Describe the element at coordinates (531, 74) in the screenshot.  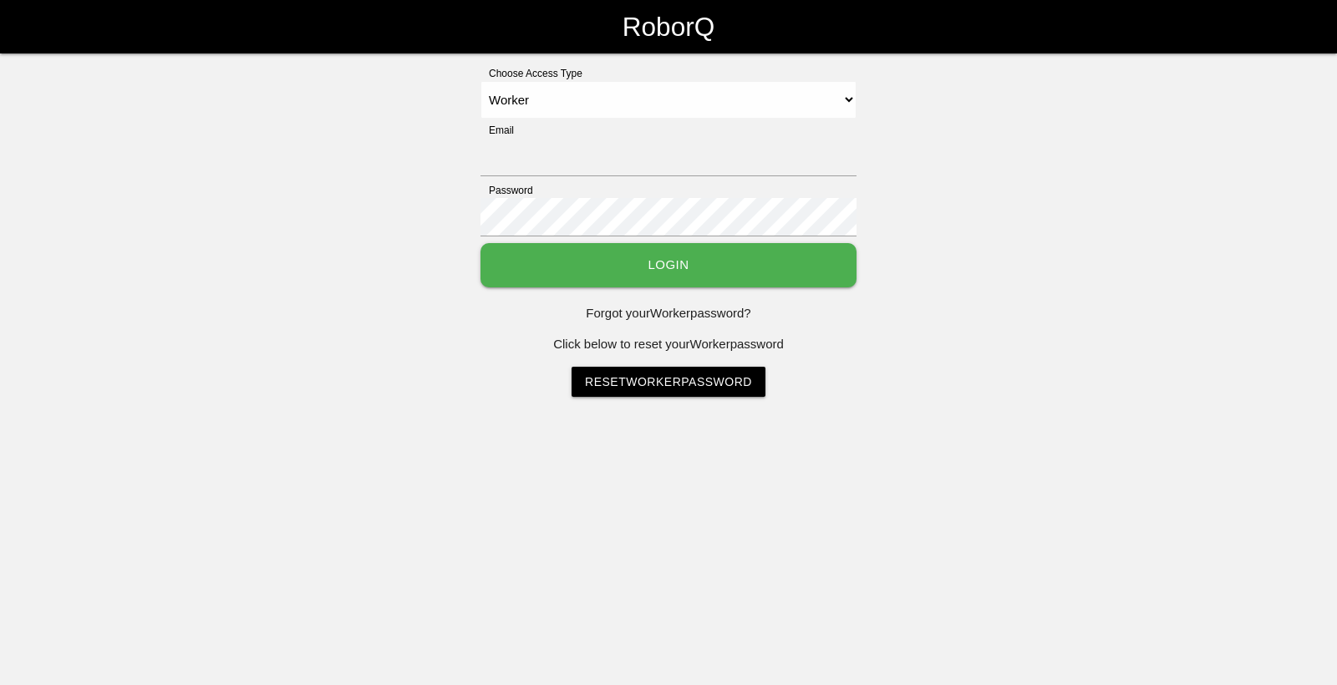
I see `label: Choose Access Type` at that location.